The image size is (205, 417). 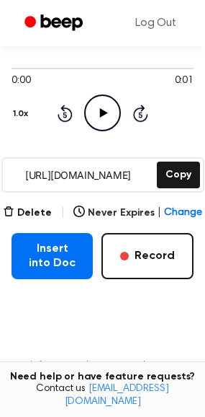 What do you see at coordinates (52, 256) in the screenshot?
I see `button: Insert into Doc` at bounding box center [52, 256].